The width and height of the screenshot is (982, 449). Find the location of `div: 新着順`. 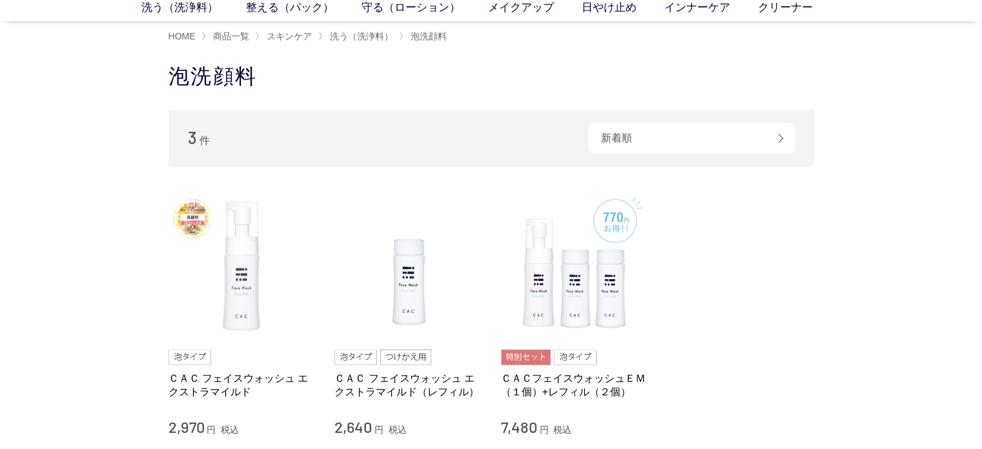

div: 新着順 is located at coordinates (691, 138).